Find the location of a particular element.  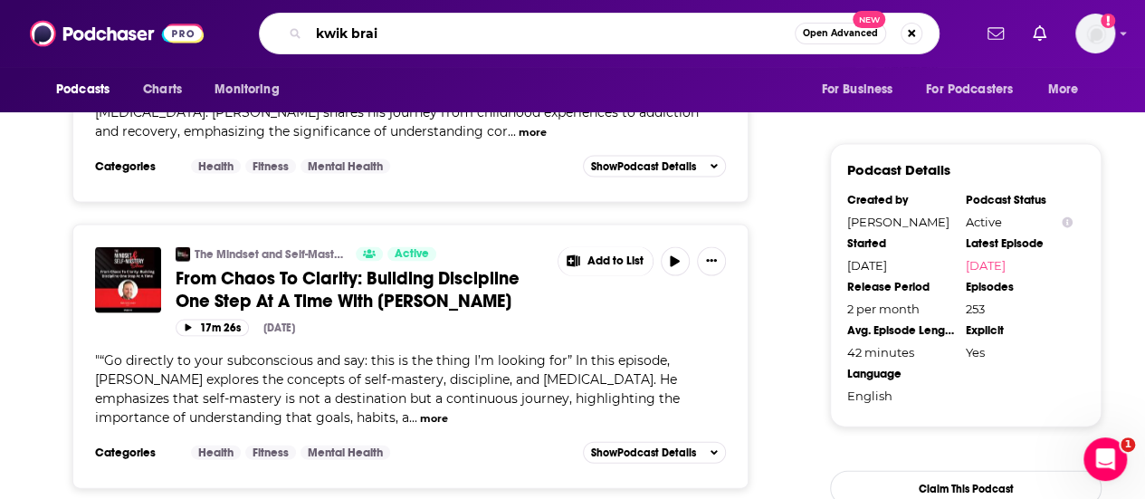

div: Release Period is located at coordinates (900, 287).